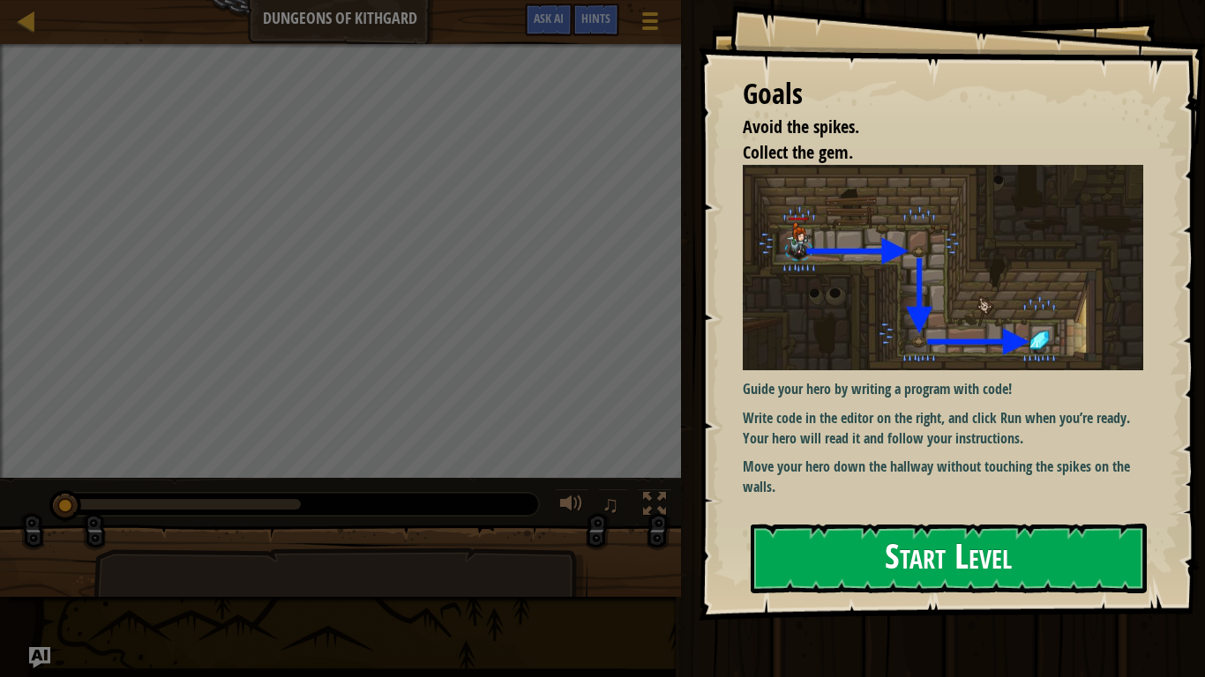 This screenshot has height=677, width=1205. Describe the element at coordinates (654, 506) in the screenshot. I see `button: Toggle fullscreen` at that location.